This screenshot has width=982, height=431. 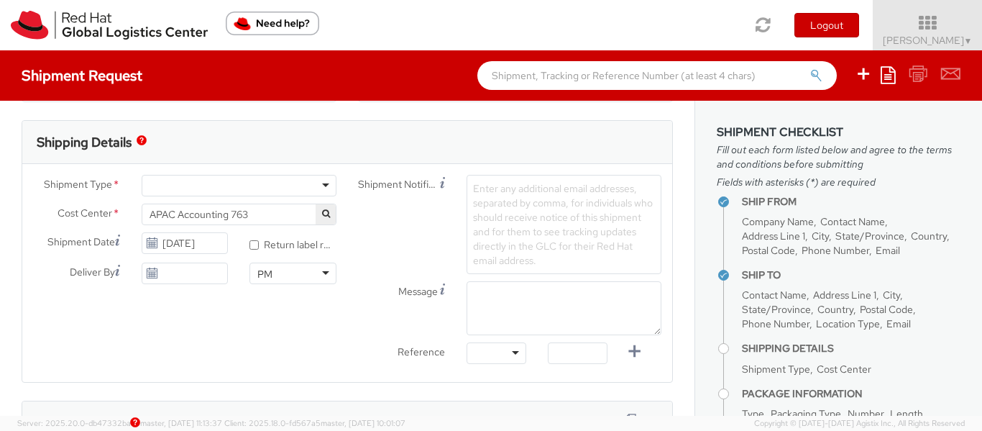 I want to click on h4: Shipment Request, so click(x=82, y=76).